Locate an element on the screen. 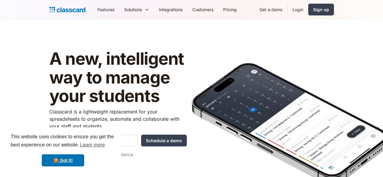  a: Logo is located at coordinates (67, 10).